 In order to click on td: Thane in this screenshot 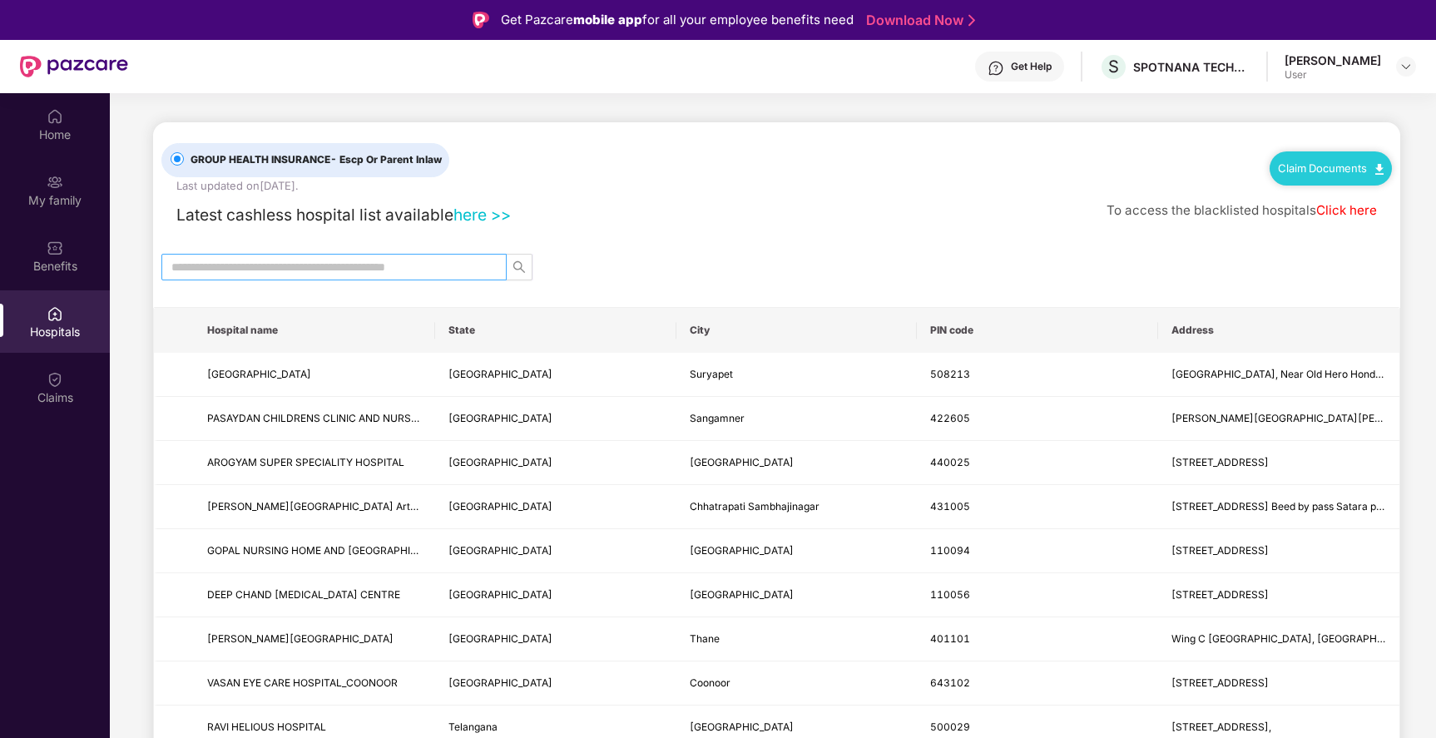, I will do `click(797, 639)`.